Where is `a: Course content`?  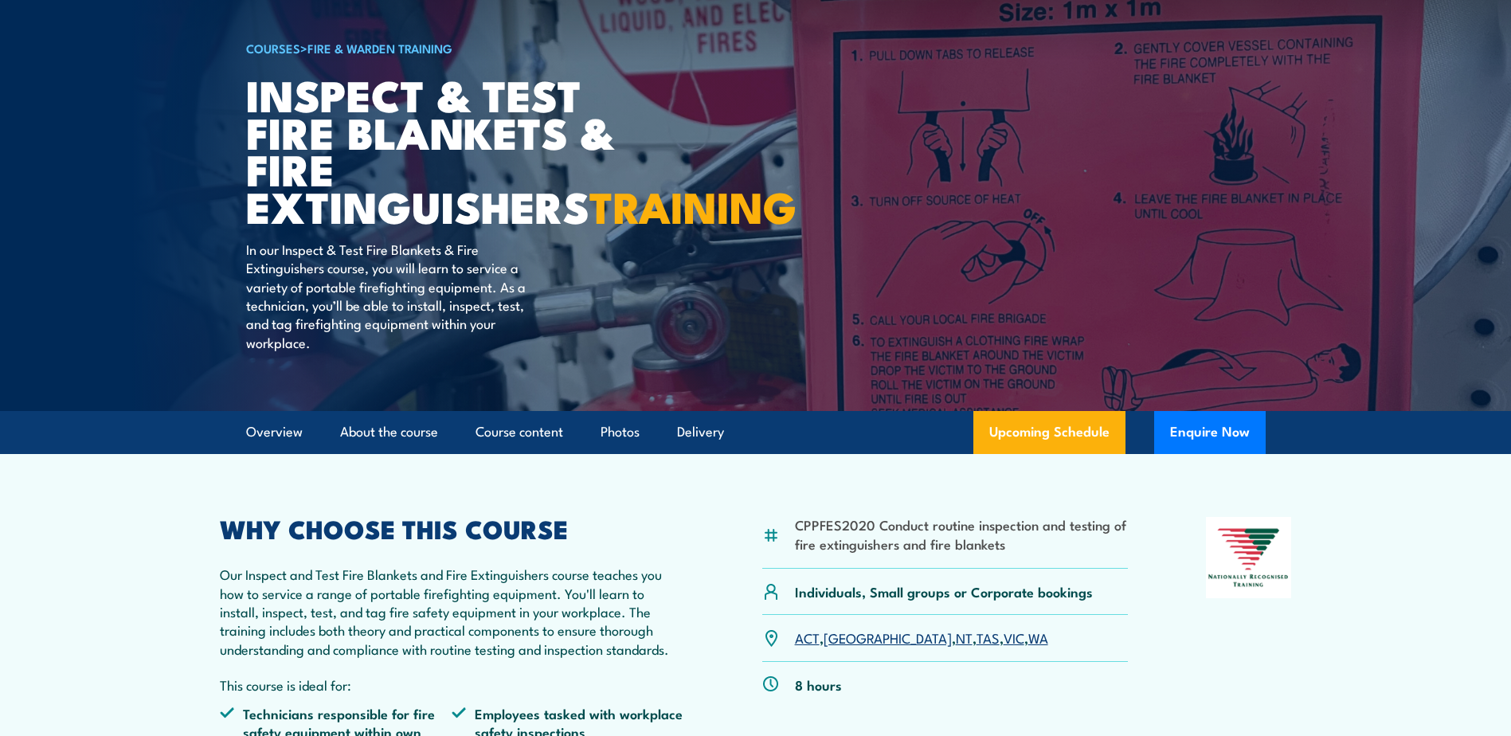
a: Course content is located at coordinates (519, 432).